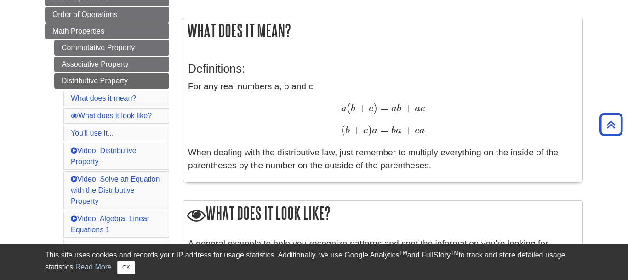 Image resolution: width=628 pixels, height=280 pixels. What do you see at coordinates (126, 268) in the screenshot?
I see `button: Close` at bounding box center [126, 268].